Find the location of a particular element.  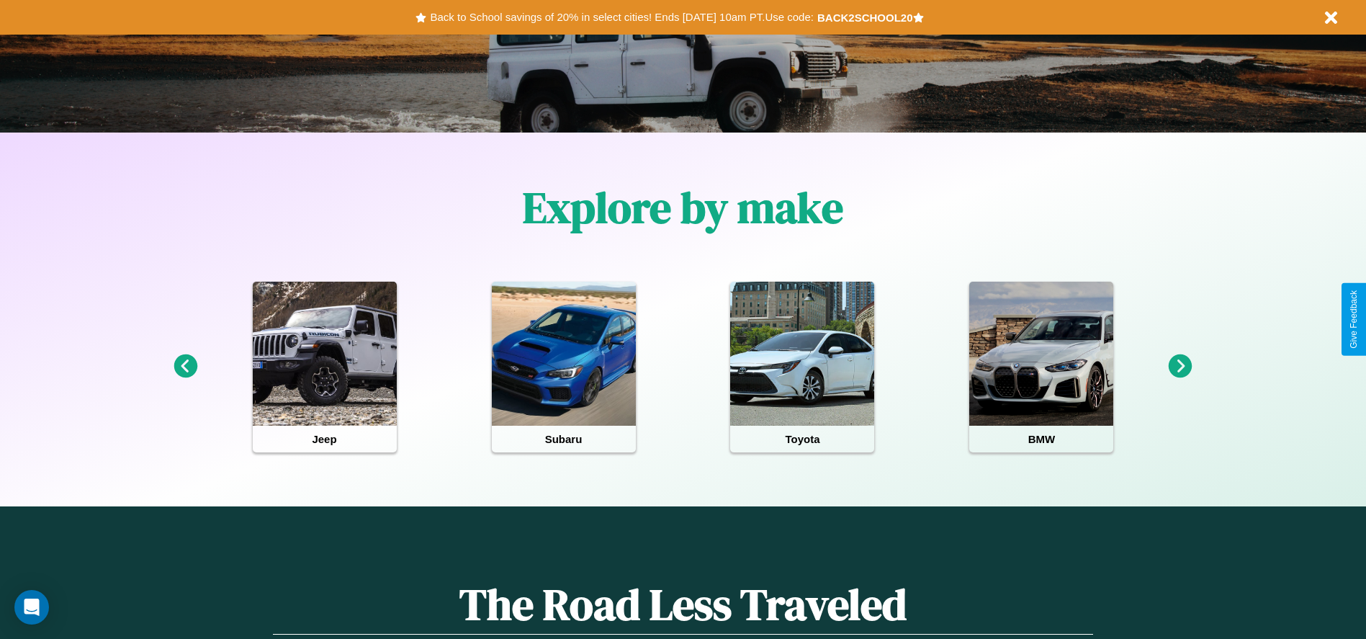

h4: BMW is located at coordinates (1042, 439).